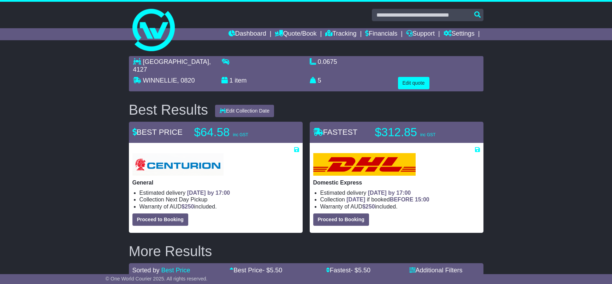 The height and width of the screenshot is (284, 612). What do you see at coordinates (341, 34) in the screenshot?
I see `a: Tracking` at bounding box center [341, 34].